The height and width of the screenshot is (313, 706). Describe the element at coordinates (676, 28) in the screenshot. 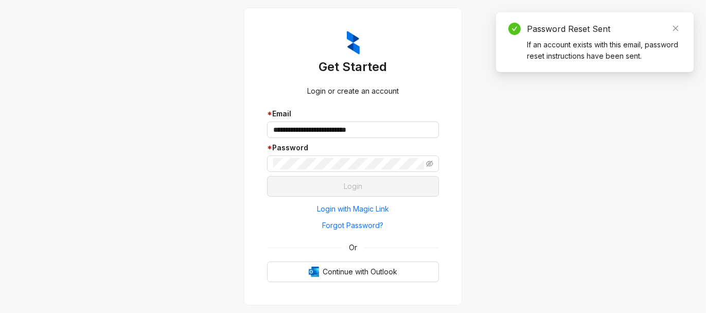

I see `span: close` at that location.